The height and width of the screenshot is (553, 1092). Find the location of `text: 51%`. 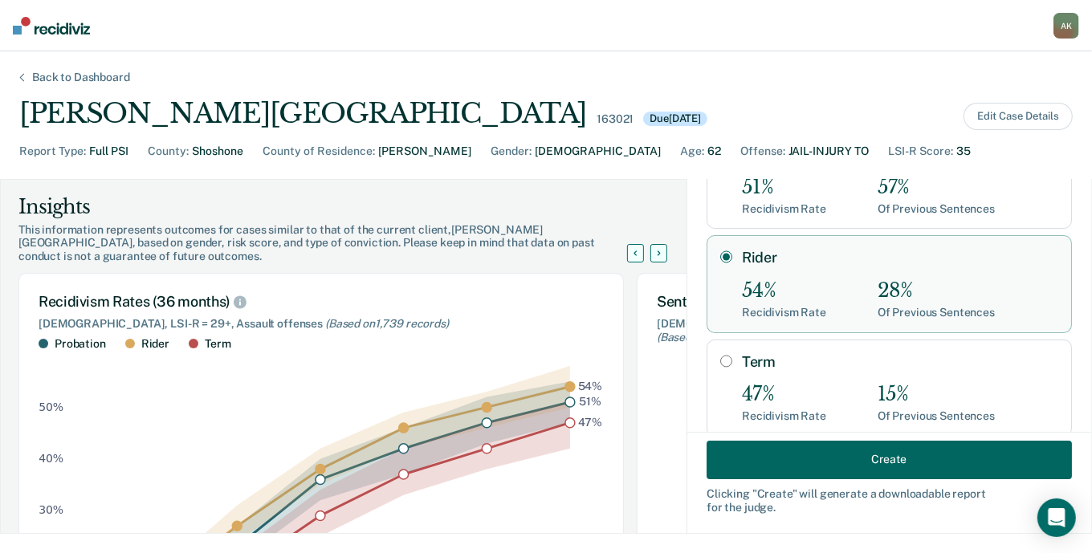

text: 51% is located at coordinates (590, 402).